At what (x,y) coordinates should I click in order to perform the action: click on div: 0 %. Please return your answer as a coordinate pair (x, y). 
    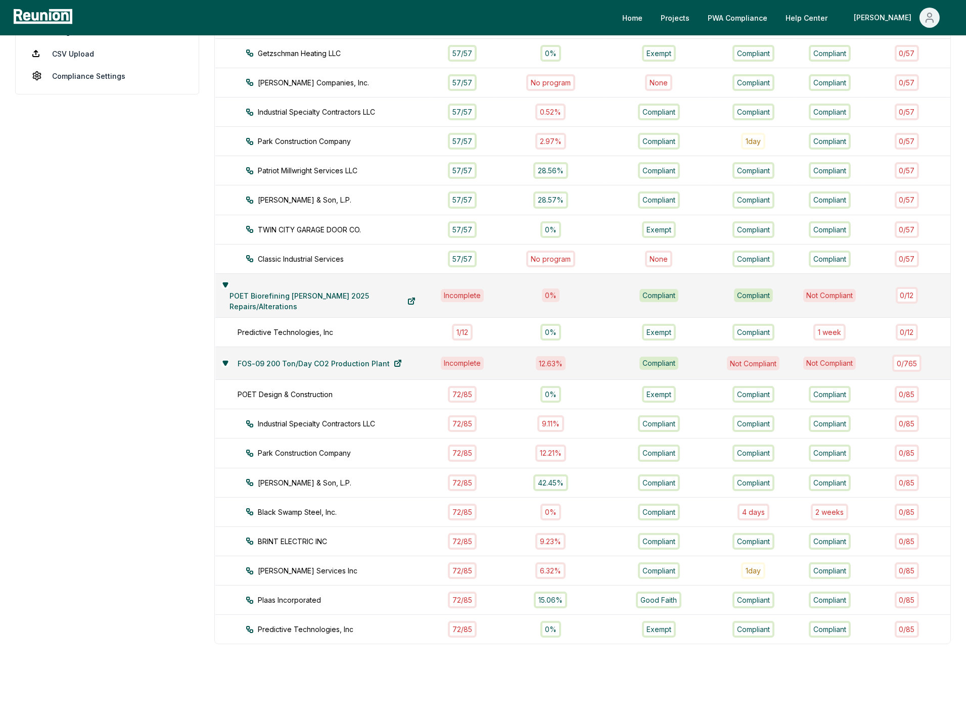
    Looking at the image, I should click on (550, 295).